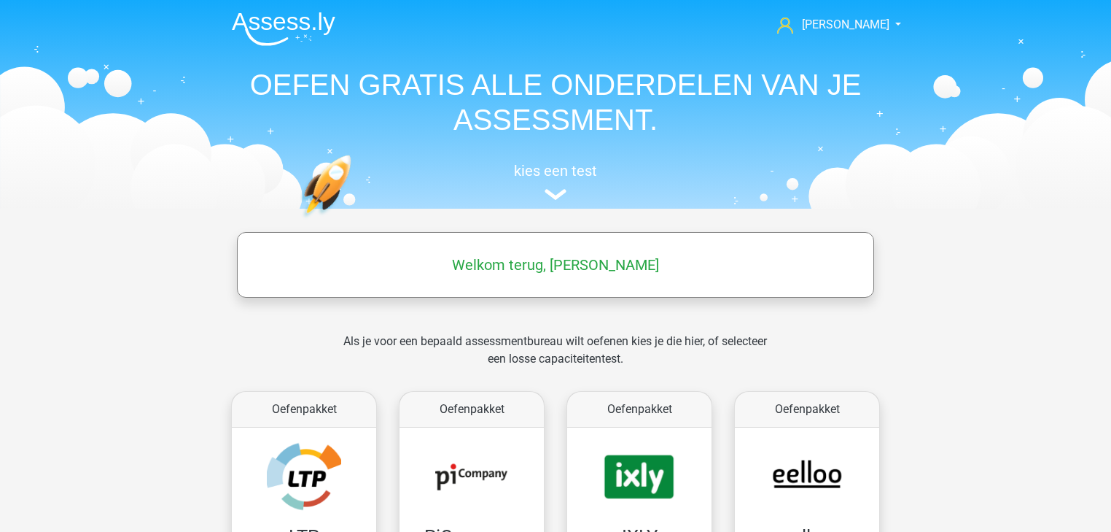 The image size is (1111, 532). What do you see at coordinates (556, 194) in the screenshot?
I see `img: assessment` at bounding box center [556, 194].